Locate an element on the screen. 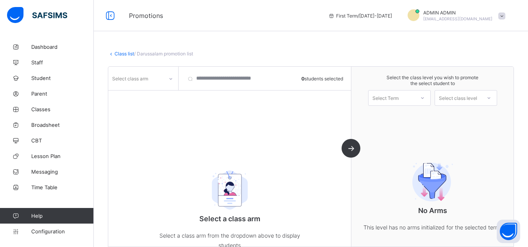 Image resolution: width=528 pixels, height=247 pixels. b: 0 is located at coordinates (303, 78).